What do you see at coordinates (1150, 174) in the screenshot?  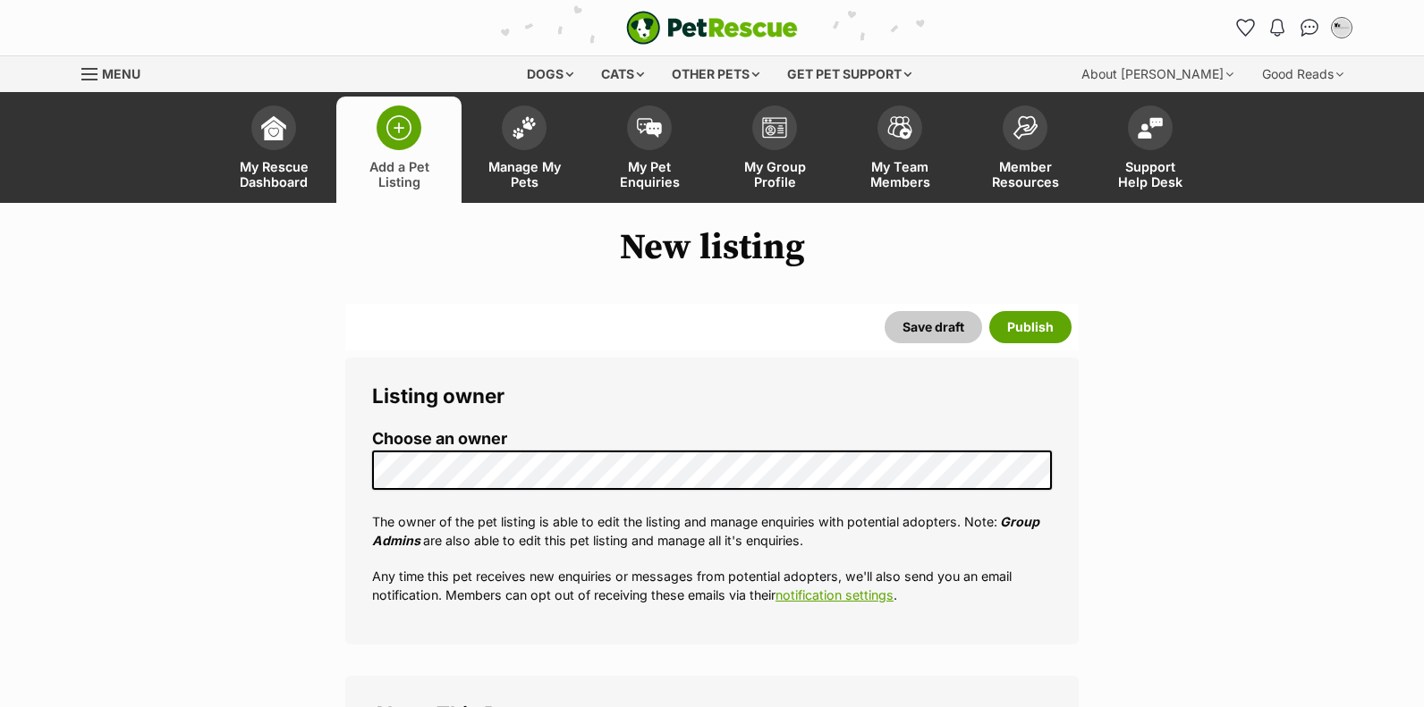 I see `span: Support Help Desk` at bounding box center [1150, 174].